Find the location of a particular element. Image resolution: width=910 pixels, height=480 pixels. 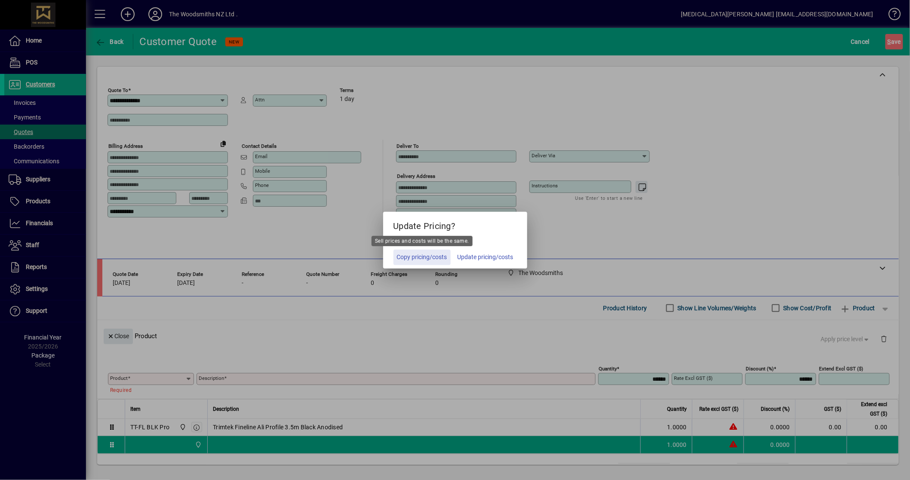

button: Update pricing/costs is located at coordinates (486, 258).